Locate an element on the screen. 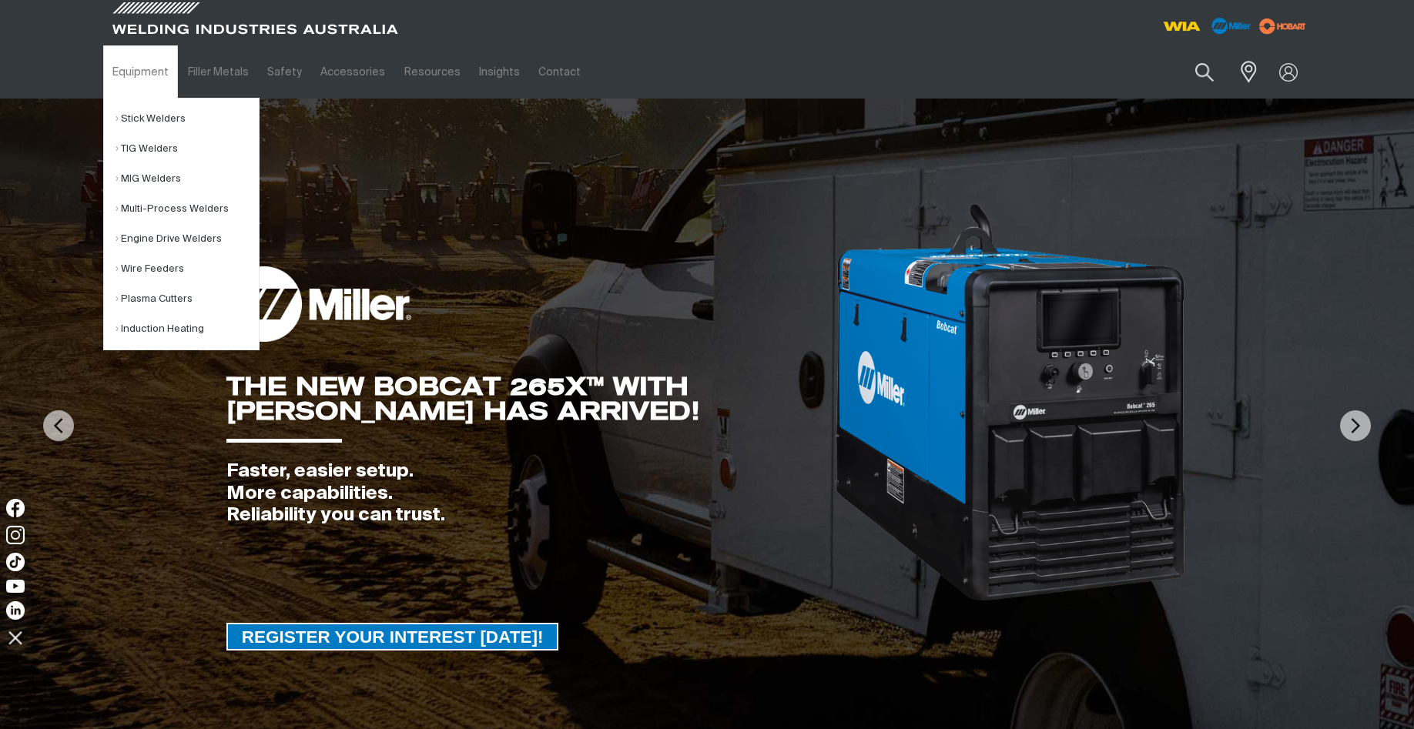 The image size is (1414, 729). img: NextArrow is located at coordinates (1355, 426).